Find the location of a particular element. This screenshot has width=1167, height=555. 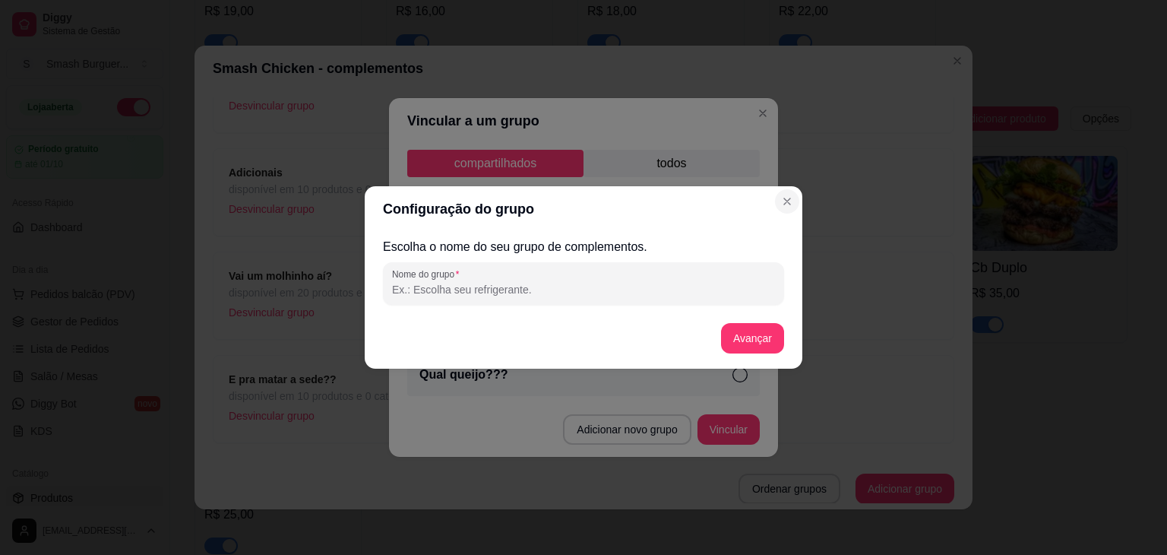

input: Nome do grupo is located at coordinates (583, 289).